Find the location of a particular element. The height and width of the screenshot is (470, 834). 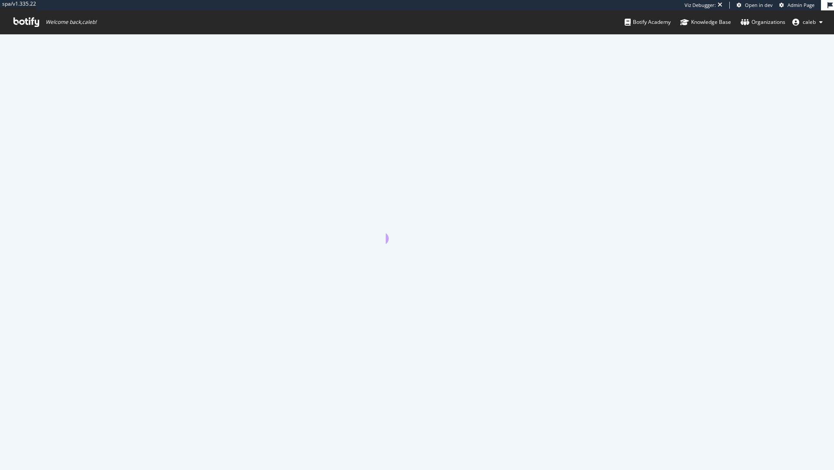

a: Admin Page is located at coordinates (797, 5).